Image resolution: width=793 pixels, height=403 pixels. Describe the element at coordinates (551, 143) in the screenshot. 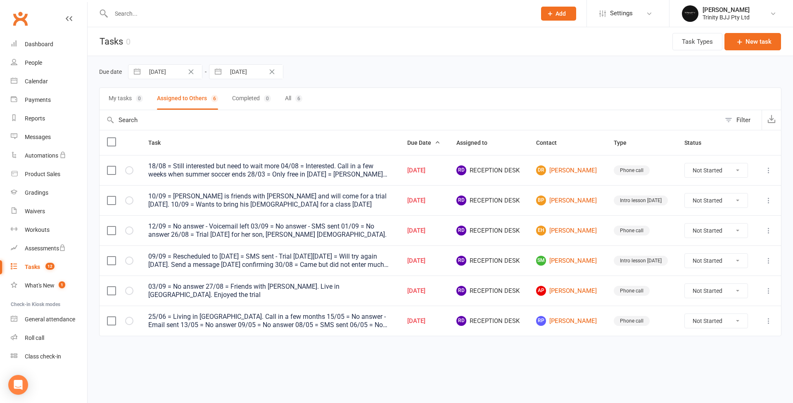

I see `button: Contact` at that location.